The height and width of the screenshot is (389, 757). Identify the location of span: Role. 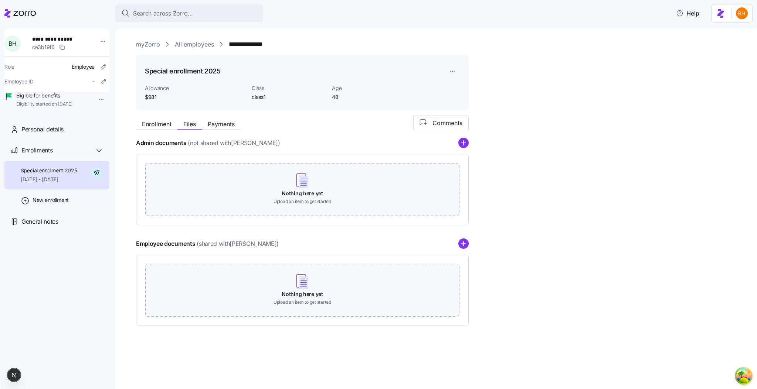
(9, 67).